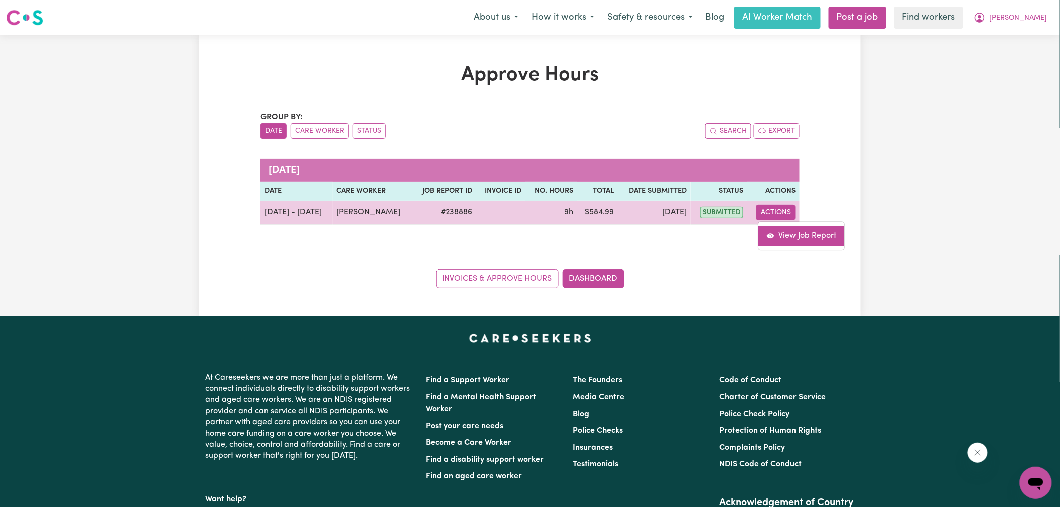  I want to click on a: Charter of Customer Service, so click(773, 397).